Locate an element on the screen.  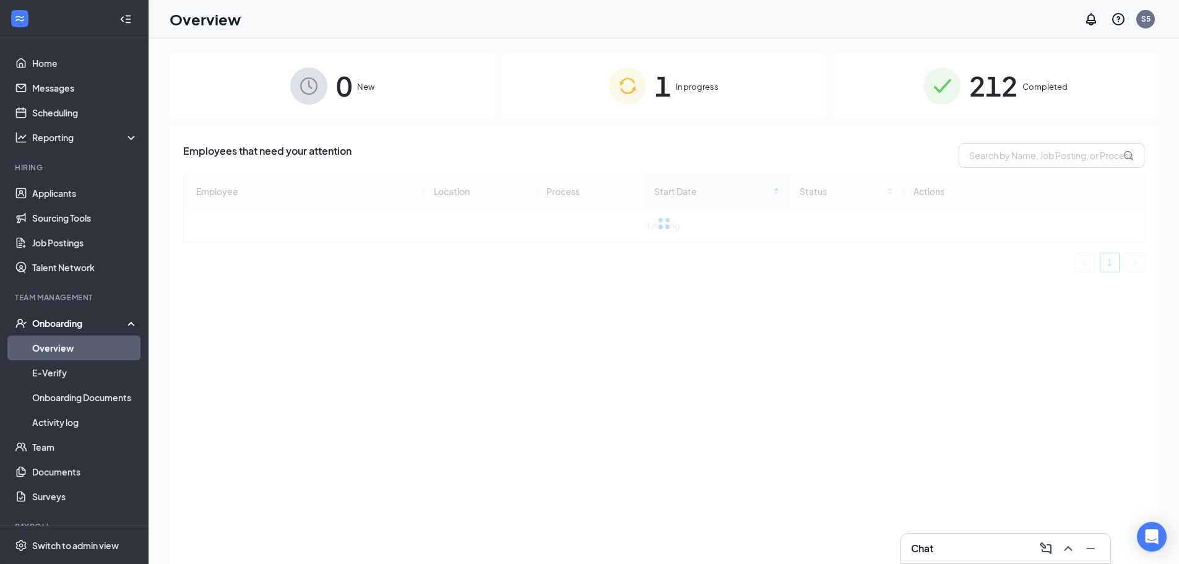
a: Overview is located at coordinates (85, 348).